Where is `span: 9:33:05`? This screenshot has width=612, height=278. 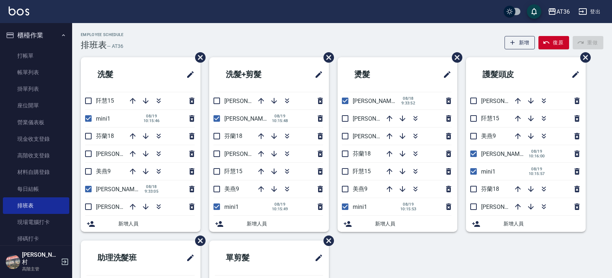
span: 9:33:05 is located at coordinates (151, 192).